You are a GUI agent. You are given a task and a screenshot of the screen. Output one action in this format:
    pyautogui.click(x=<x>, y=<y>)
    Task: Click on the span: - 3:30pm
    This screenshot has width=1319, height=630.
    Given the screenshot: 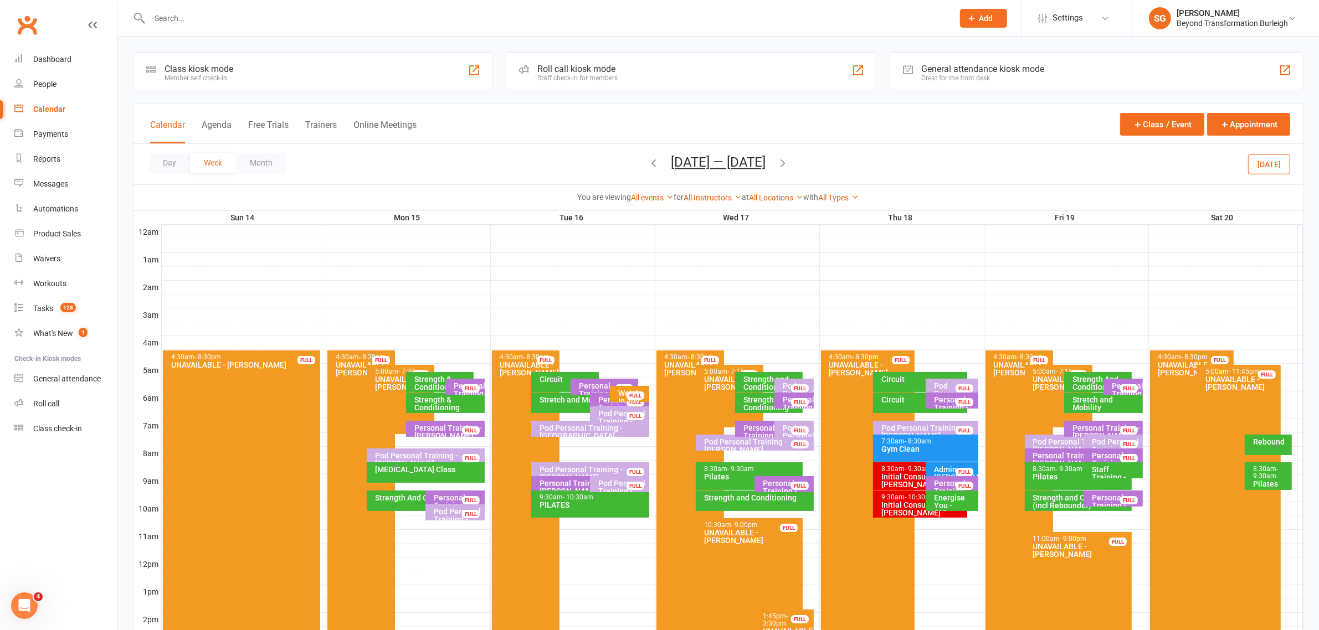 What is the action you would take?
    pyautogui.click(x=775, y=620)
    